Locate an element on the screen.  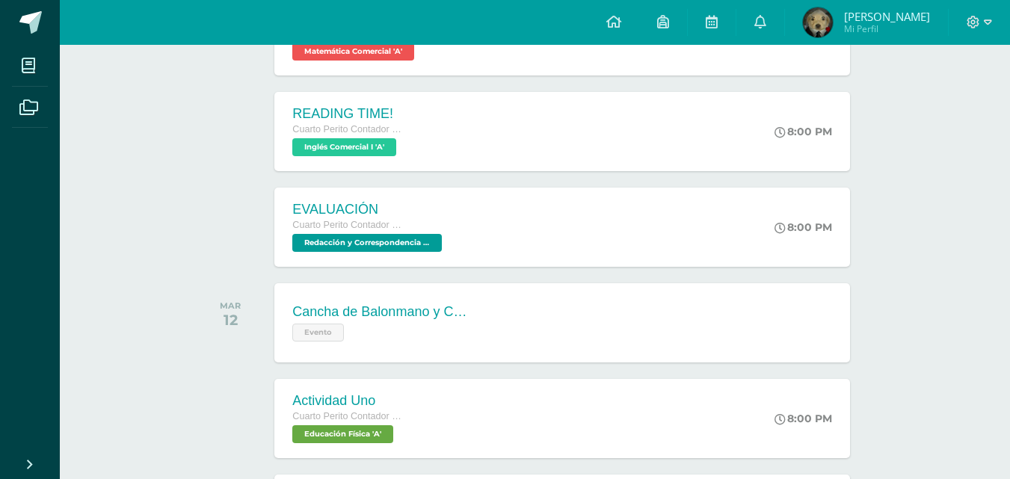
span: Redacción y Correspondencia Mercantil 'A' is located at coordinates (367, 243).